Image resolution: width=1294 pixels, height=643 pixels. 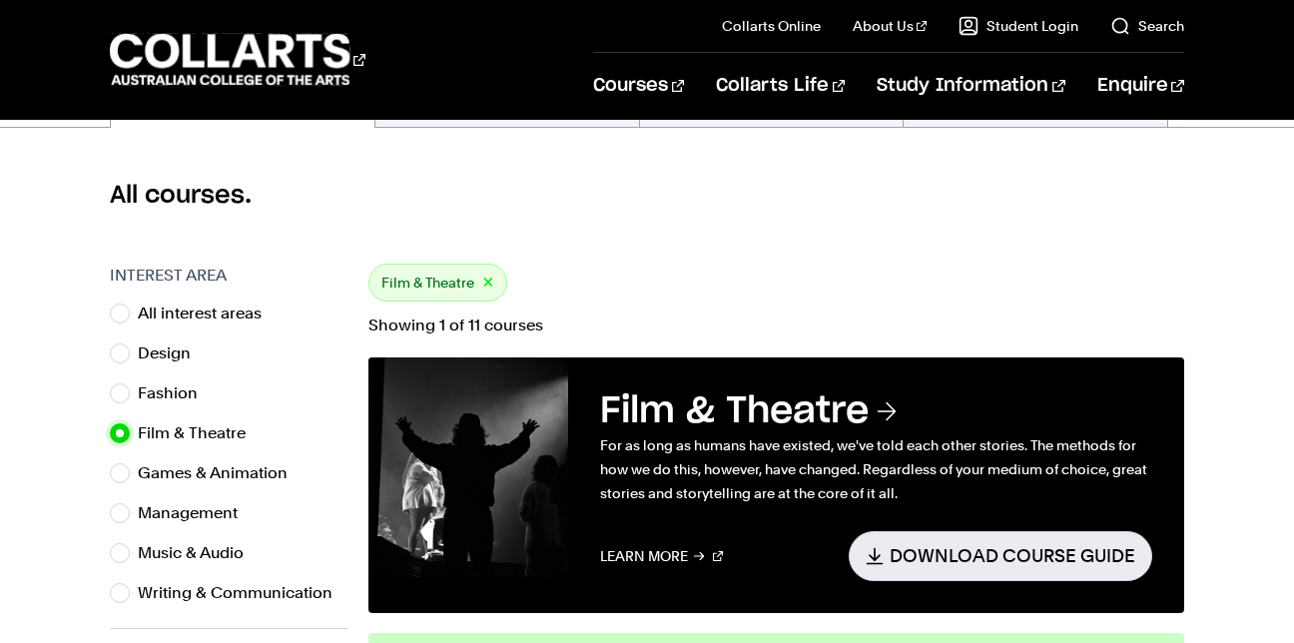 I want to click on label: All interest areas, so click(x=208, y=314).